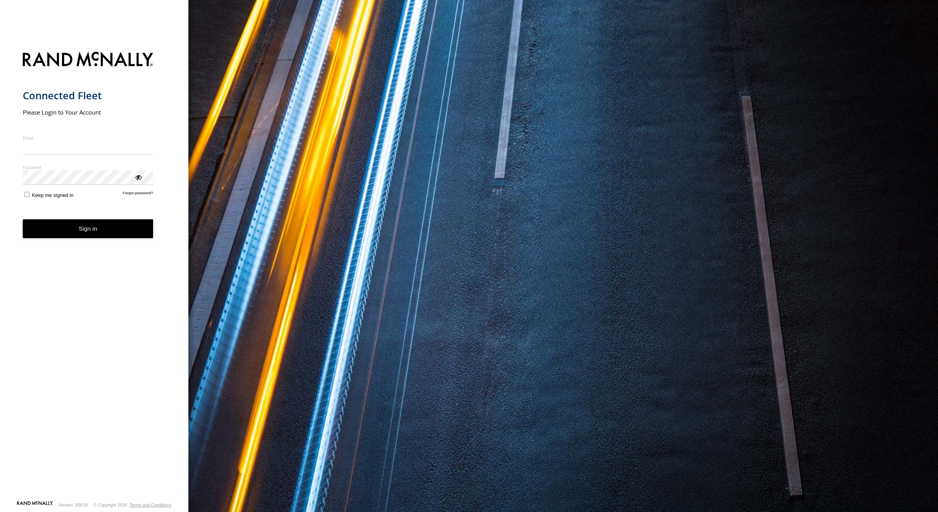  What do you see at coordinates (88, 60) in the screenshot?
I see `img: Rand McNally` at bounding box center [88, 60].